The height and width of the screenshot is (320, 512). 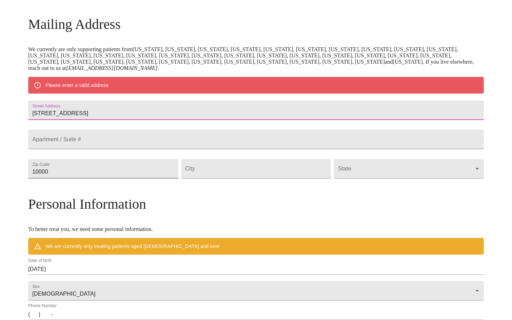 I want to click on div: Please enter a valid address, so click(x=77, y=85).